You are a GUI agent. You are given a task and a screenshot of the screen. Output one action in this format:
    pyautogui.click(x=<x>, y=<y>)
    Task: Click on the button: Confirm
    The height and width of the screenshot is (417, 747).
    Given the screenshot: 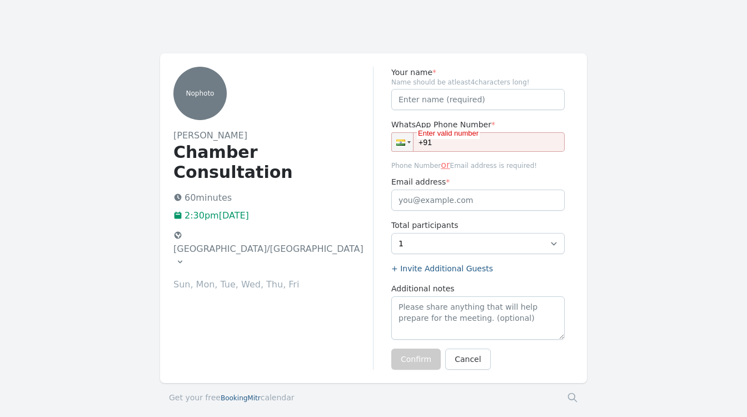 What is the action you would take?
    pyautogui.click(x=416, y=359)
    